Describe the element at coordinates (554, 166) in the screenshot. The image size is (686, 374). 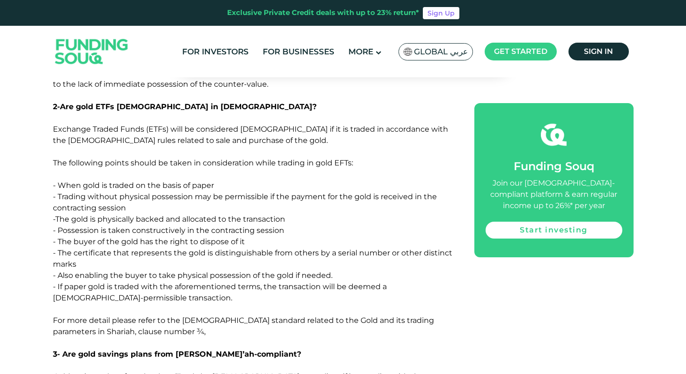
I see `span: Funding Souq` at that location.